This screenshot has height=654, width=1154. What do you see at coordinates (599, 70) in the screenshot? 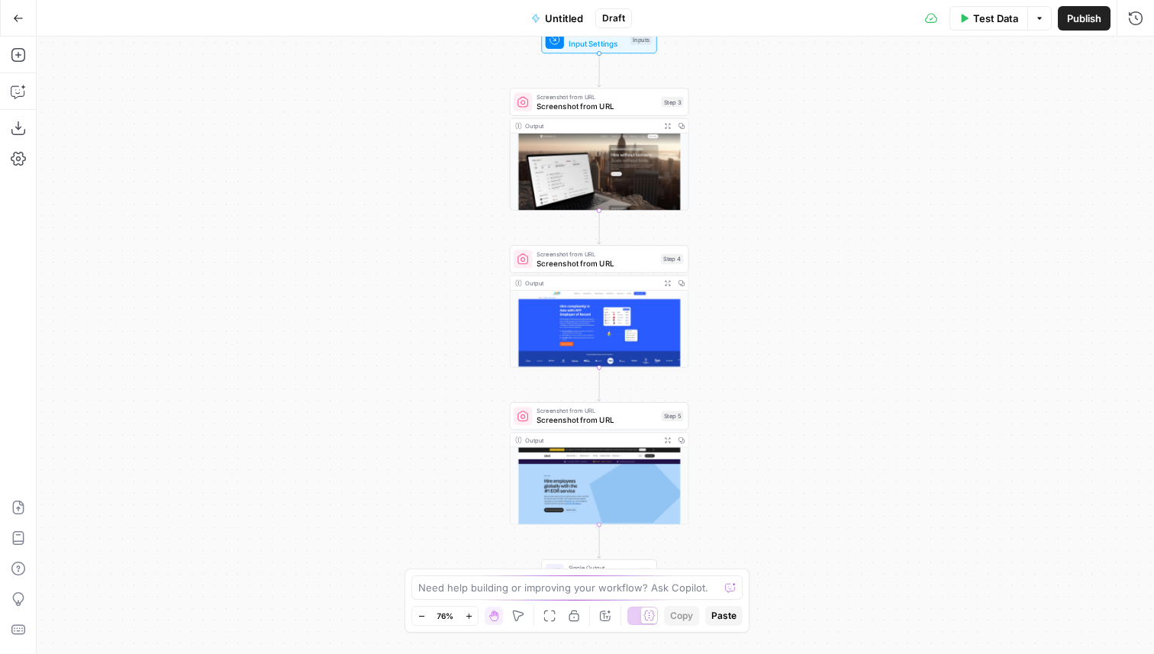
I see `g: Edge from start to step_3` at bounding box center [599, 70].